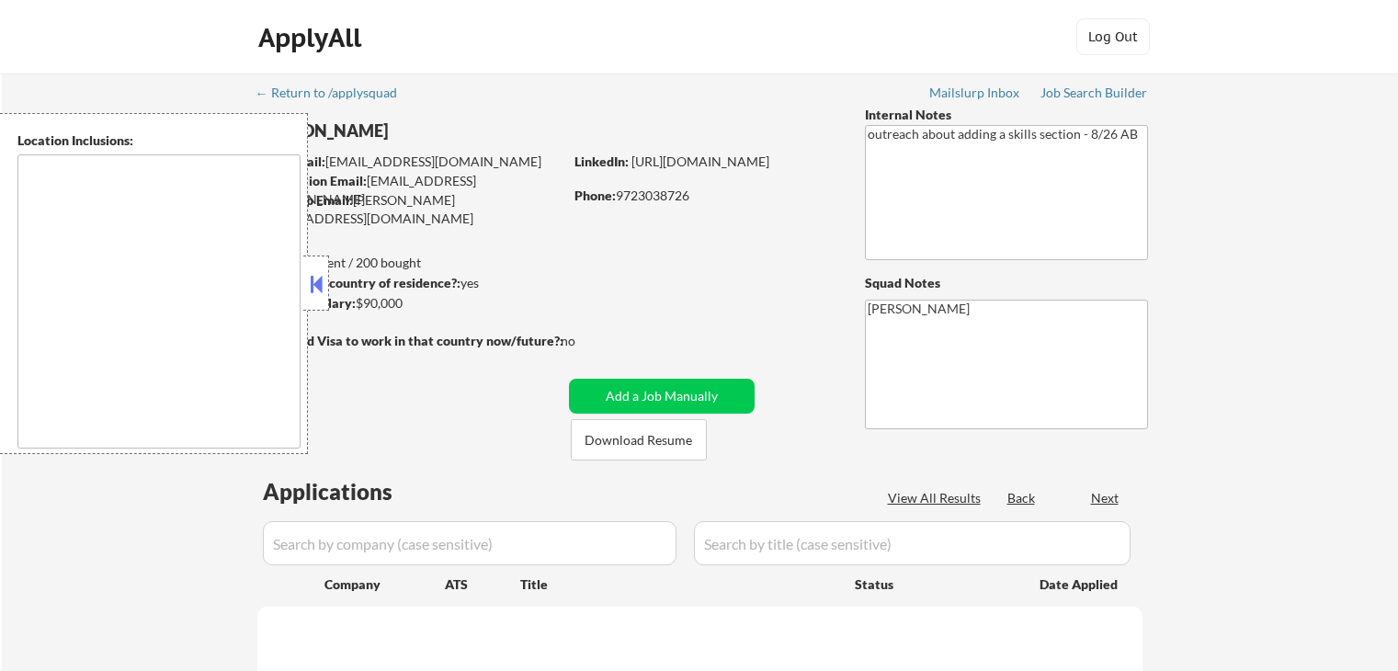  I want to click on strong: Phone:, so click(595, 195).